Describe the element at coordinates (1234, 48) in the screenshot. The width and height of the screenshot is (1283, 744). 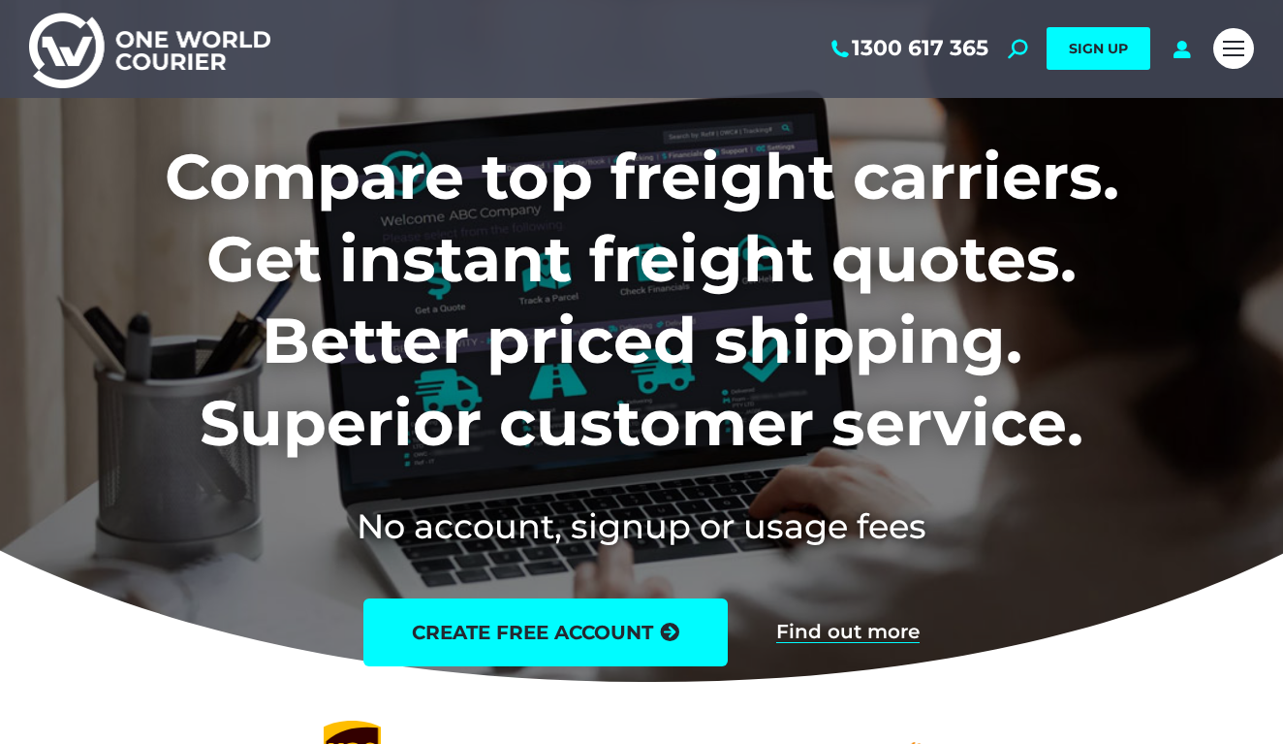
I see `a: Mobile menu icon` at that location.